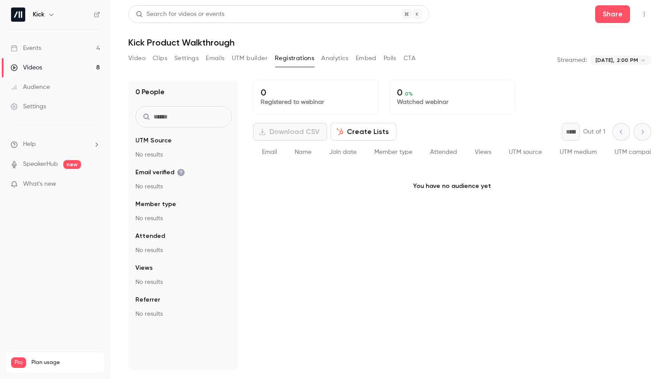 Image resolution: width=669 pixels, height=379 pixels. I want to click on span: Pro, so click(19, 363).